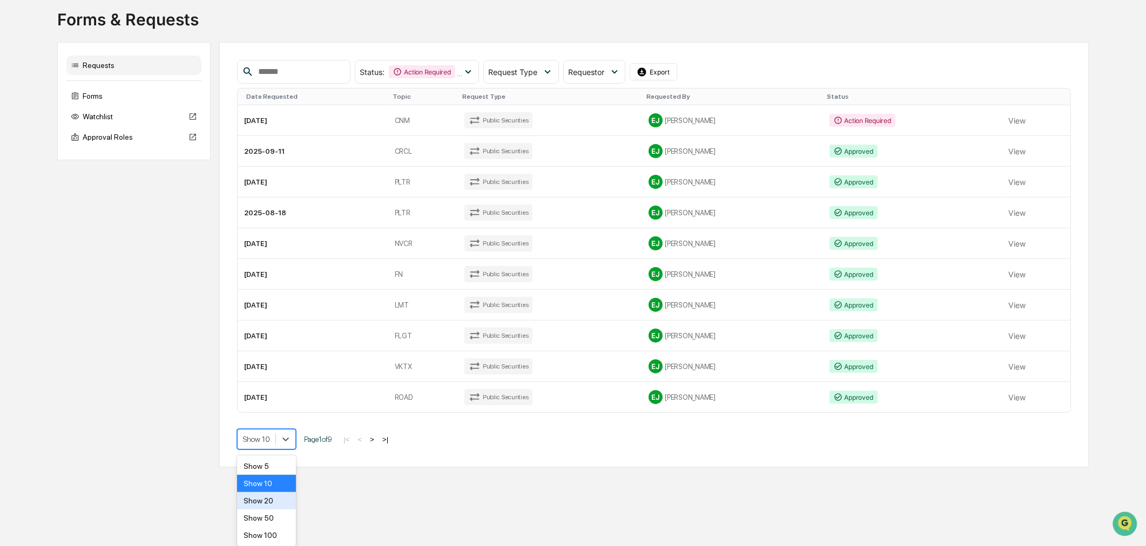  What do you see at coordinates (21, 92) in the screenshot?
I see `img: 1746055101610-c473b297-6a78-478c-a979-82029cc54cd1` at bounding box center [21, 92].